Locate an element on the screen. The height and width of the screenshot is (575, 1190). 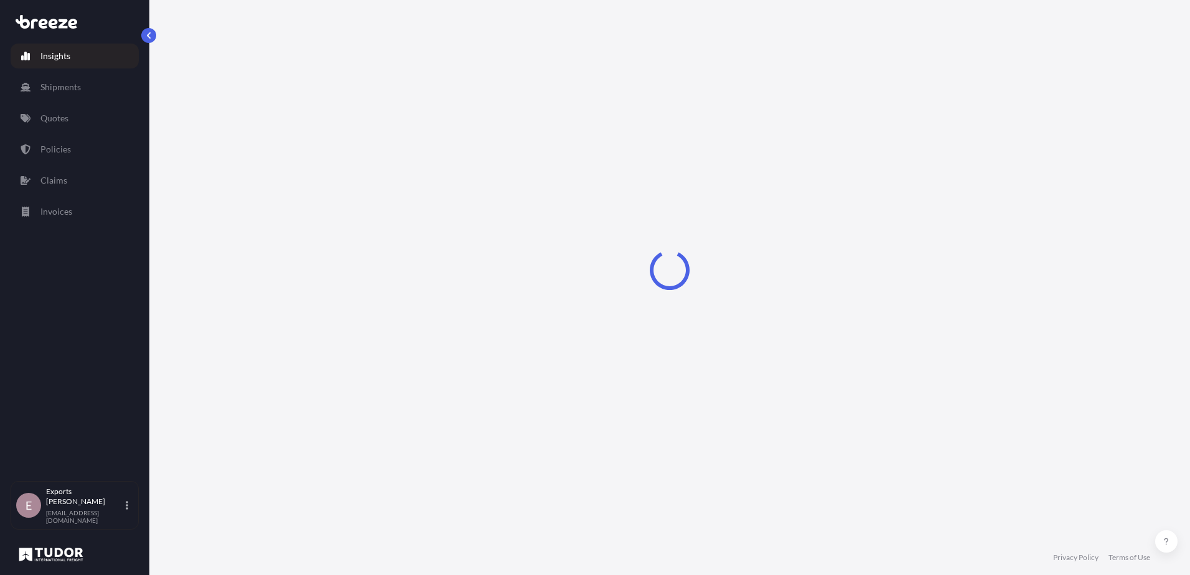
a: Claims is located at coordinates (75, 180).